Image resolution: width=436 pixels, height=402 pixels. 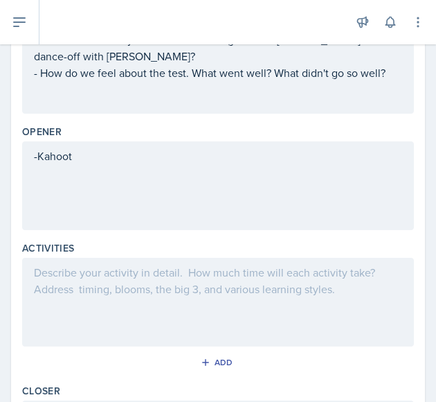 I want to click on label: Opener, so click(x=42, y=132).